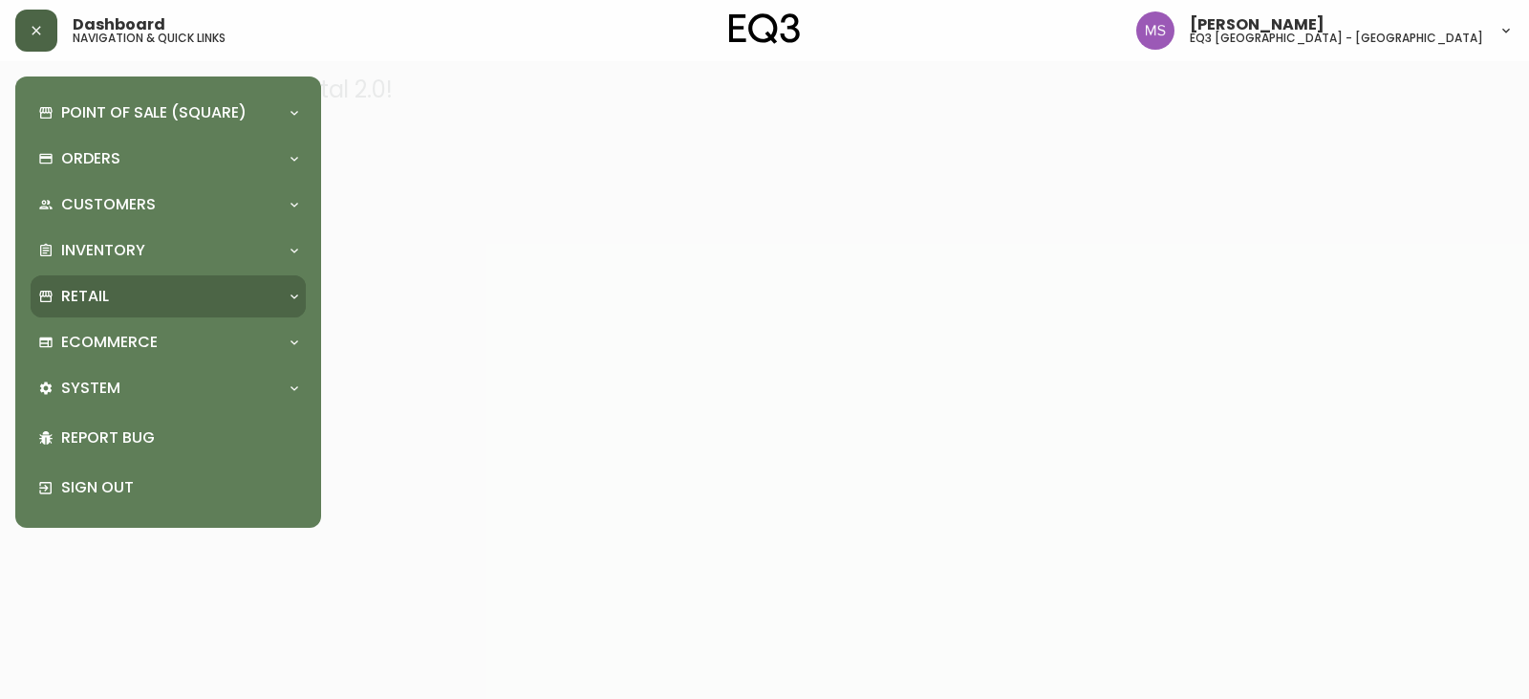  I want to click on div: Point of Sale (Square), so click(168, 113).